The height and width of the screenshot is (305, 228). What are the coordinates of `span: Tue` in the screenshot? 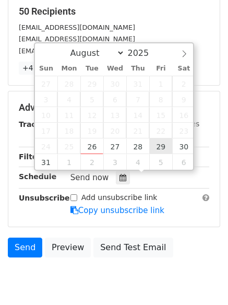 It's located at (92, 68).